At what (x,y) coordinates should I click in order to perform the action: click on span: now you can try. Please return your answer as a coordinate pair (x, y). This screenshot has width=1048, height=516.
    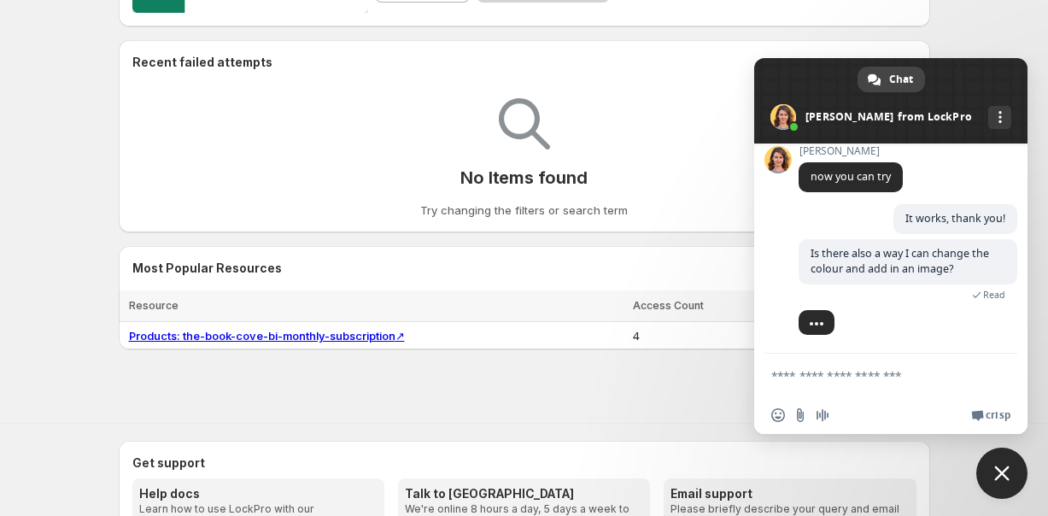
    Looking at the image, I should click on (851, 176).